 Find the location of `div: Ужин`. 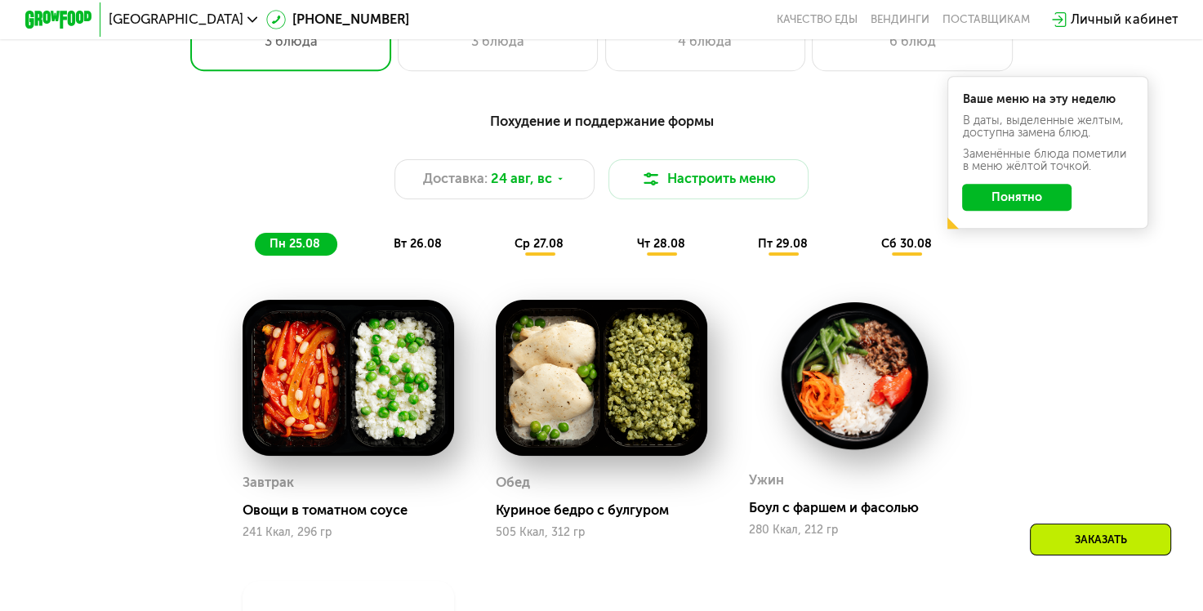

div: Ужин is located at coordinates (766, 480).